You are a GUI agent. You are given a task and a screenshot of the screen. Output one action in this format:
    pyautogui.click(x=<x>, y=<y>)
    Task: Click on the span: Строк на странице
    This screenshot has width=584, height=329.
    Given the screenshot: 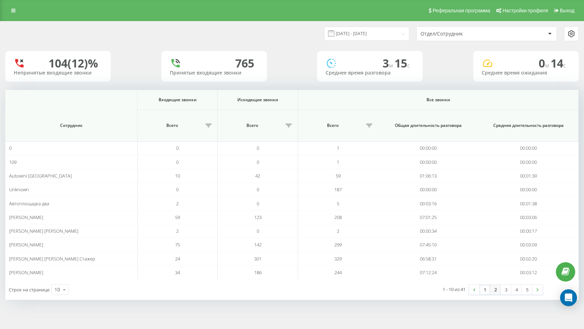 What is the action you would take?
    pyautogui.click(x=29, y=290)
    